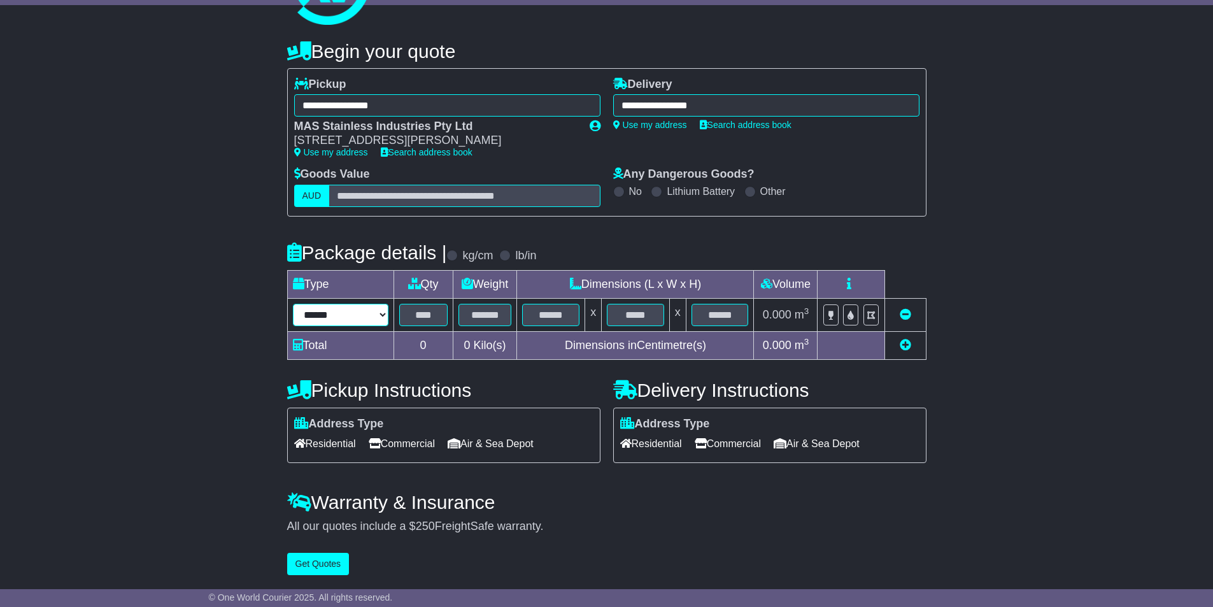 This screenshot has width=1213, height=607. I want to click on label: Goods Value, so click(332, 175).